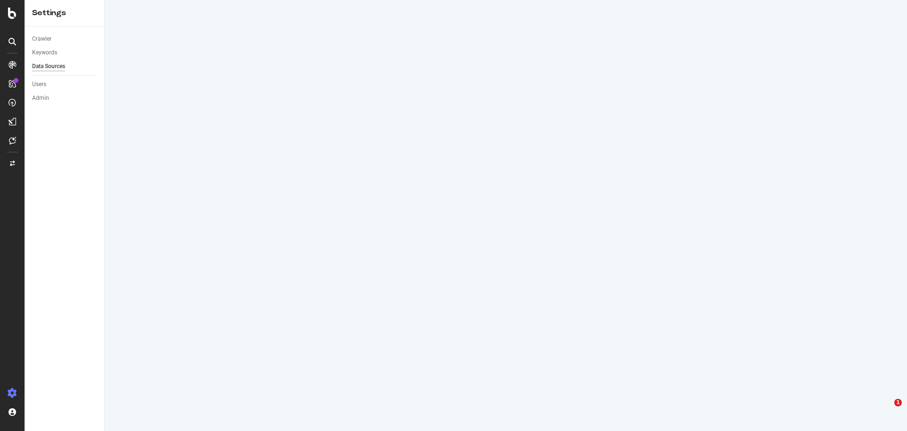  Describe the element at coordinates (49, 66) in the screenshot. I see `div: Data Sources` at that location.